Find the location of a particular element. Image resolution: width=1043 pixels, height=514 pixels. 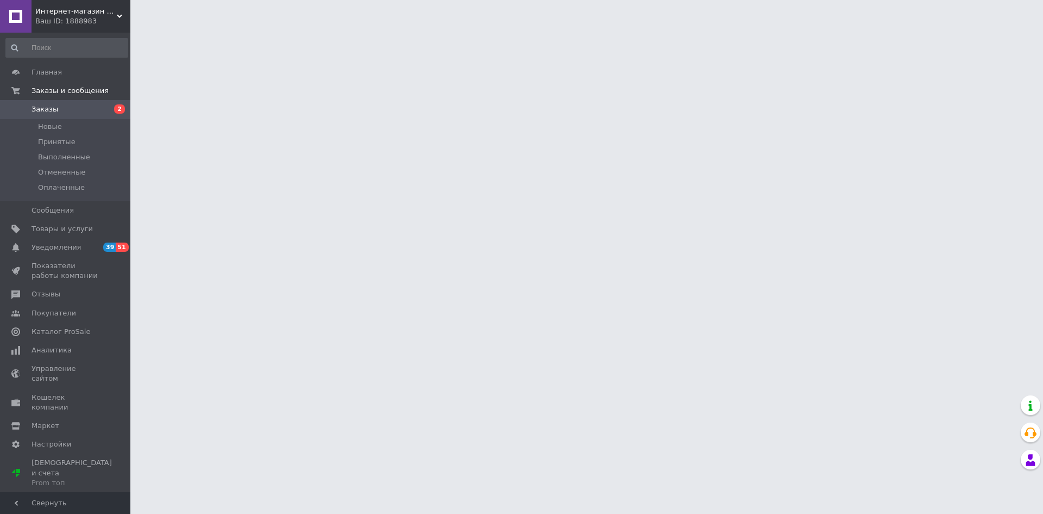

span: Аналитика is located at coordinates (52, 350).